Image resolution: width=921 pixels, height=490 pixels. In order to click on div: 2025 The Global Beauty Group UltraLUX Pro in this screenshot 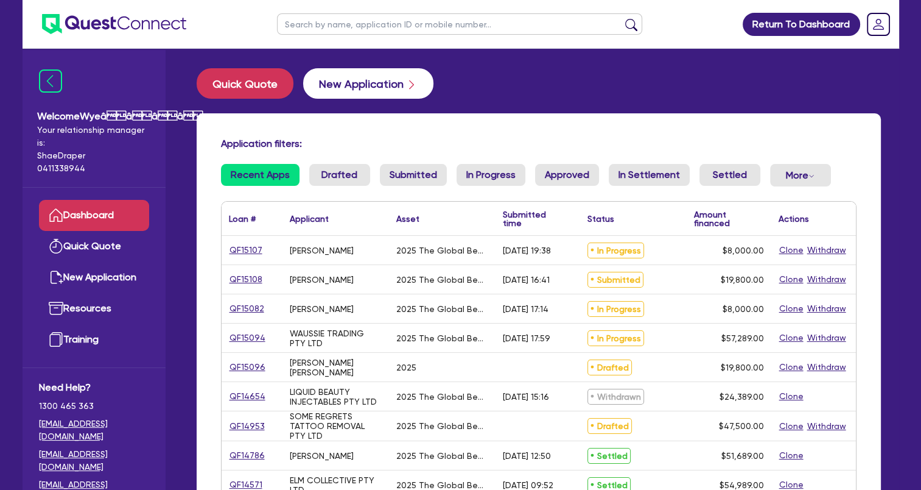, I will do `click(442, 338)`.